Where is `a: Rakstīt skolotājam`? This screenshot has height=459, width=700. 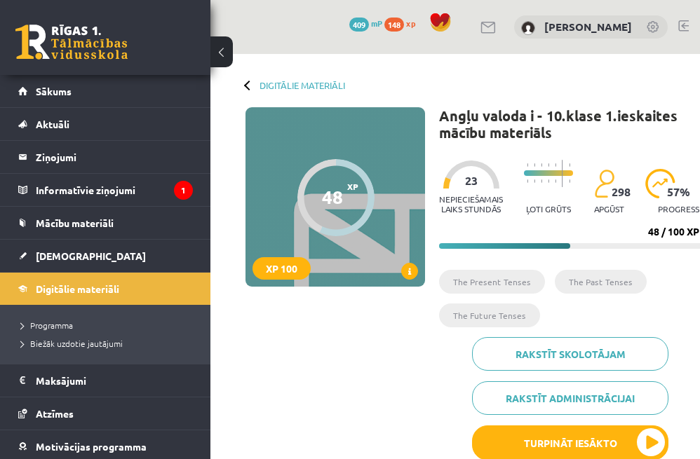
a: Rakstīt skolotājam is located at coordinates (570, 354).